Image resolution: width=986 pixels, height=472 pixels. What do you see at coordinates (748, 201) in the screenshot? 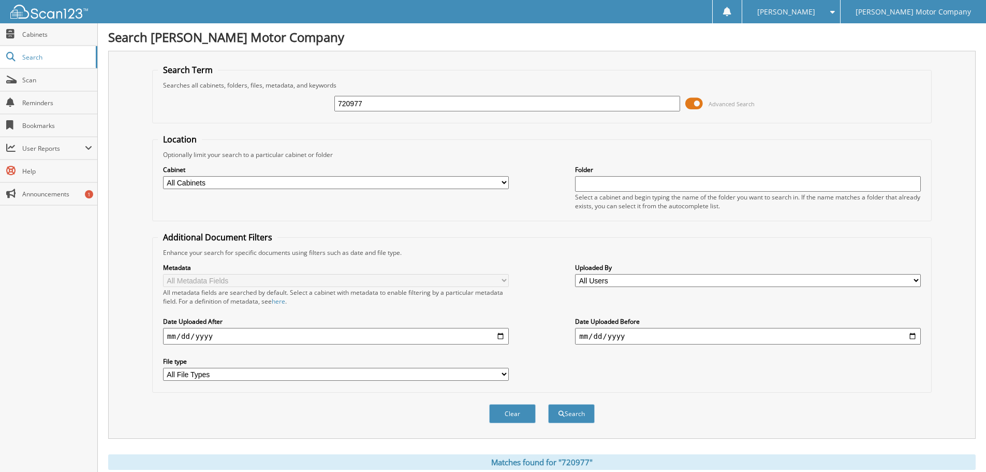
I see `div: Select a cabinet and begin typing the name of the folder you want to search in. If the name match...` at bounding box center [748, 201].